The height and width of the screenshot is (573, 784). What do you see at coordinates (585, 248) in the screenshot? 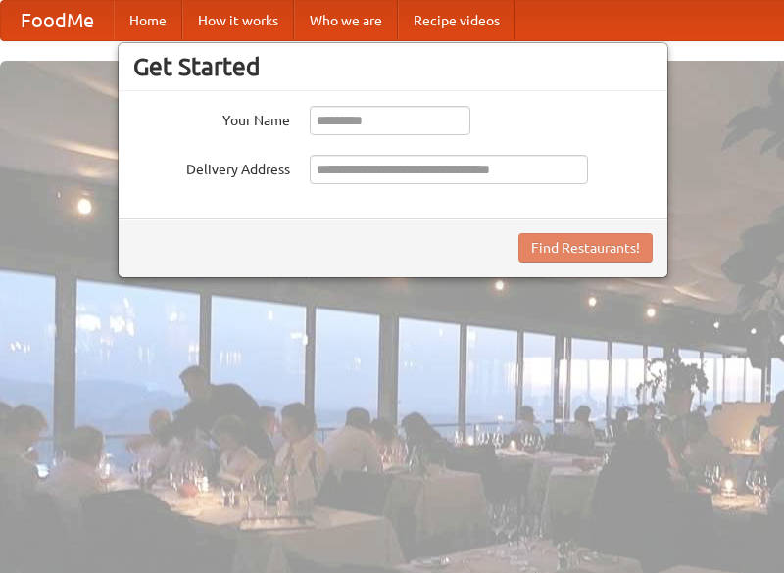
I see `button: Find Restaurants!` at bounding box center [585, 248].